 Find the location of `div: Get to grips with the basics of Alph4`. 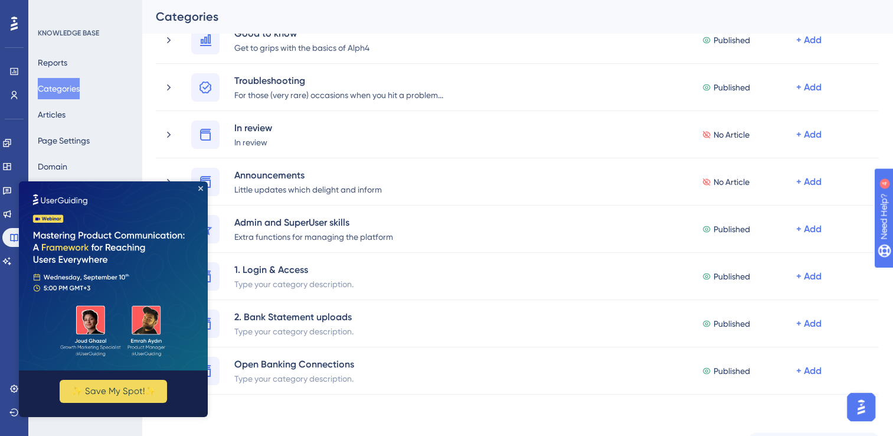

div: Get to grips with the basics of Alph4 is located at coordinates (302, 47).